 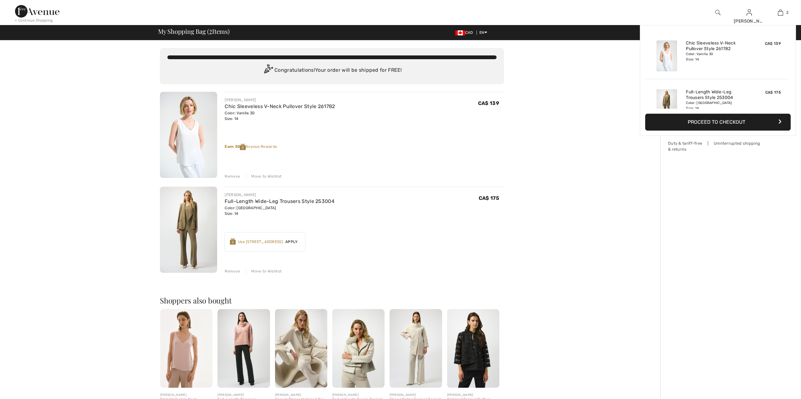 I want to click on img: Shawl Collar Formal Jacket Style 254956, so click(x=416, y=348).